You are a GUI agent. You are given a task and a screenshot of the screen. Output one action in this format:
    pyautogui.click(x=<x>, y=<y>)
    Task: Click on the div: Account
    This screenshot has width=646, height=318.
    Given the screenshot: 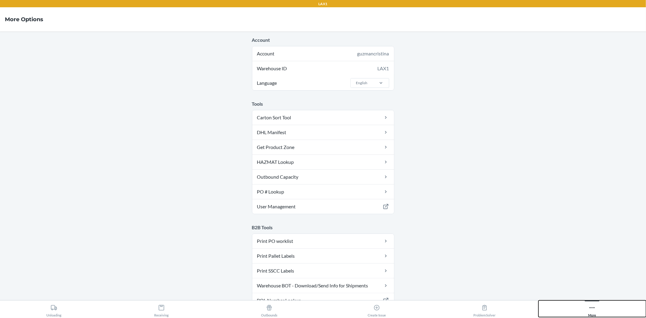 What is the action you would take?
    pyautogui.click(x=323, y=54)
    